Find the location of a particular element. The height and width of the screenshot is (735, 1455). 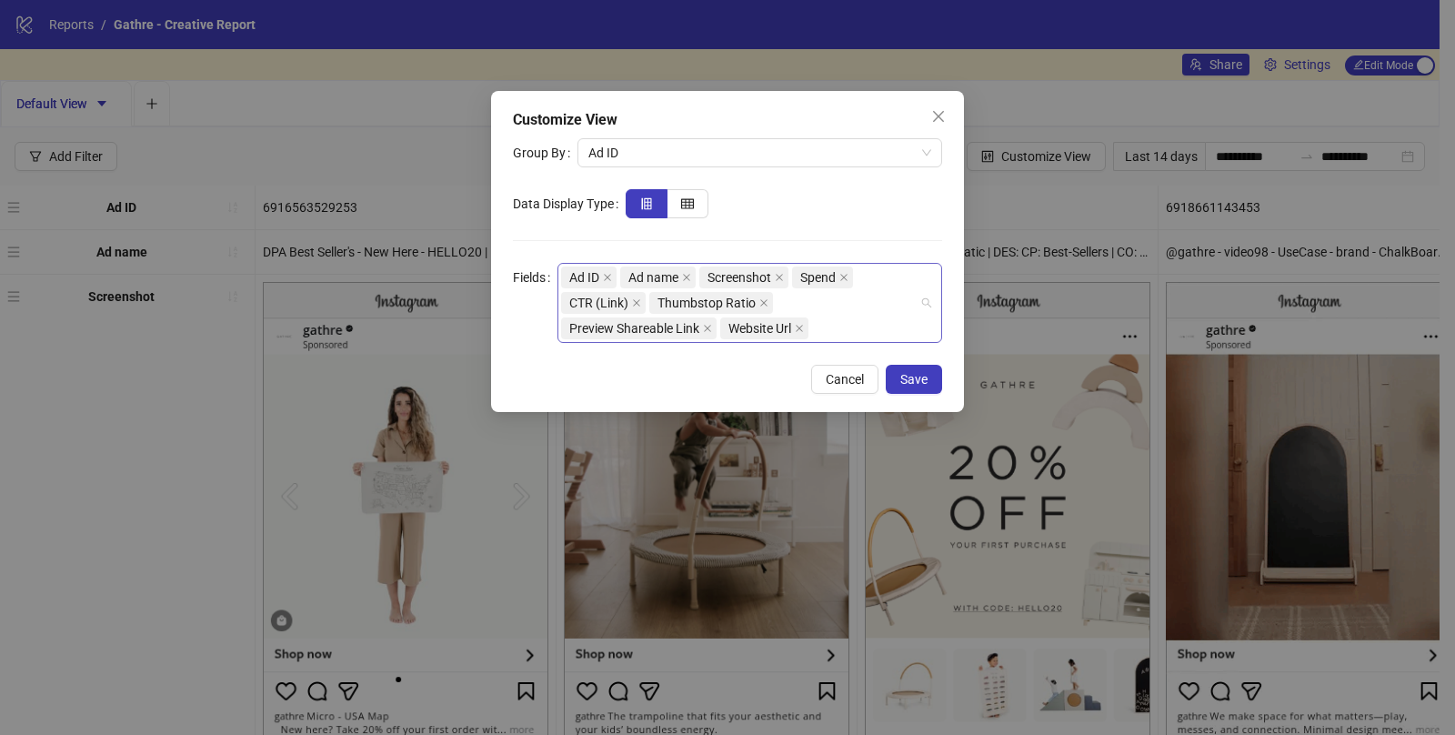

span: Save is located at coordinates (914, 379).